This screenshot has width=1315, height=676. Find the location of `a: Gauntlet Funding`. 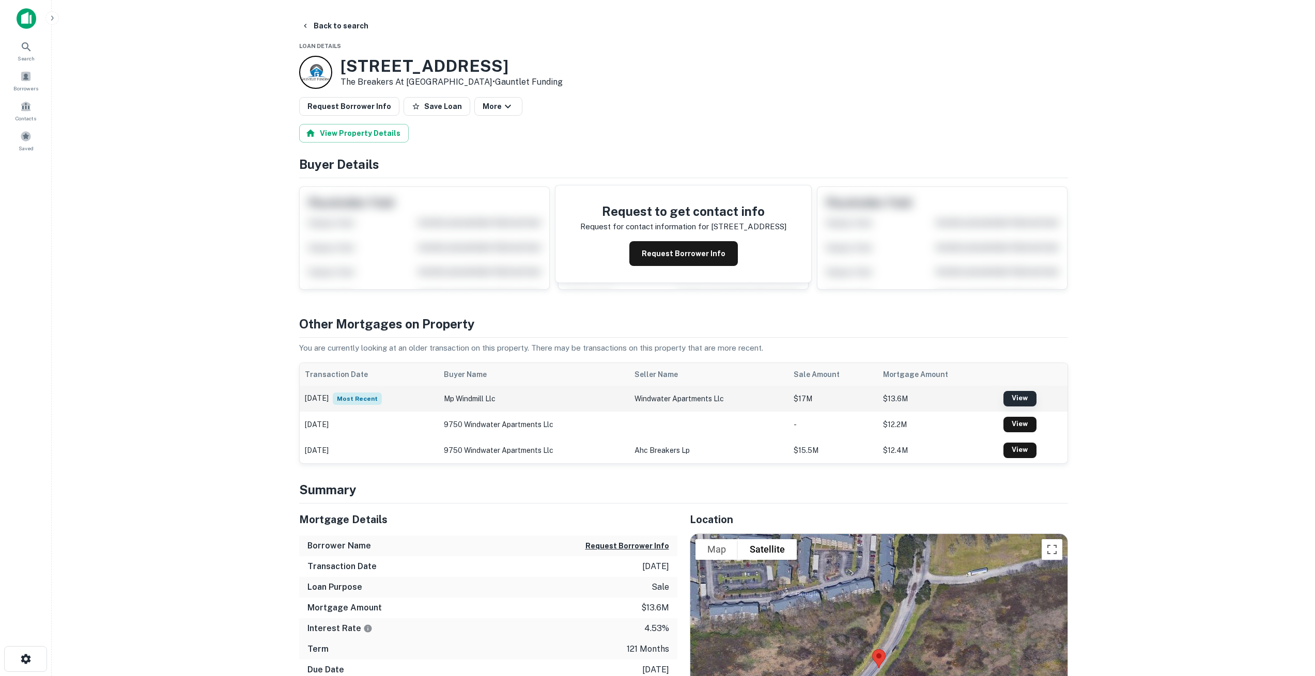

a: Gauntlet Funding is located at coordinates (529, 82).